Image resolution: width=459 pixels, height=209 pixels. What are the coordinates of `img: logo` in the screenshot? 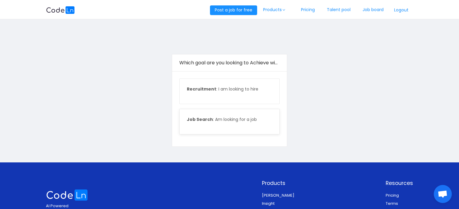 It's located at (67, 194).